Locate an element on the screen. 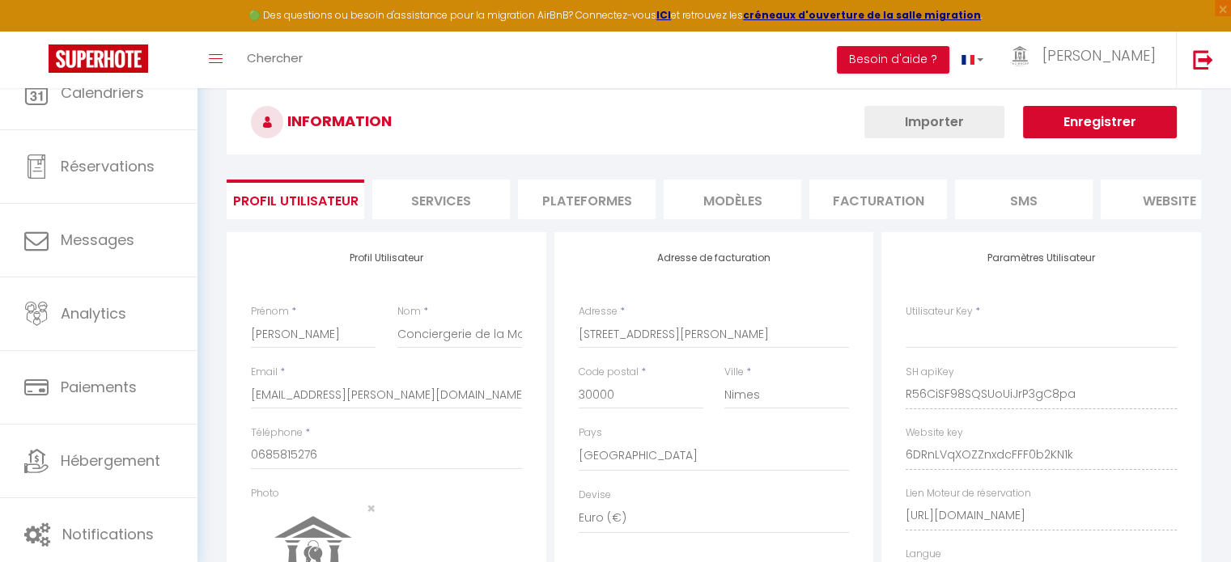  h4: Paramètres Utilisateur is located at coordinates (1041, 258).